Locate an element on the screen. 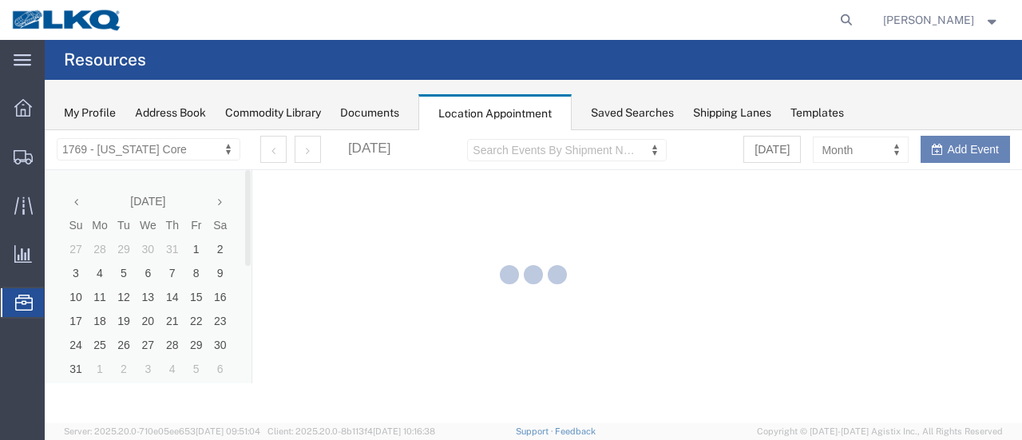 Image resolution: width=1022 pixels, height=440 pixels. img: logo is located at coordinates (67, 20).